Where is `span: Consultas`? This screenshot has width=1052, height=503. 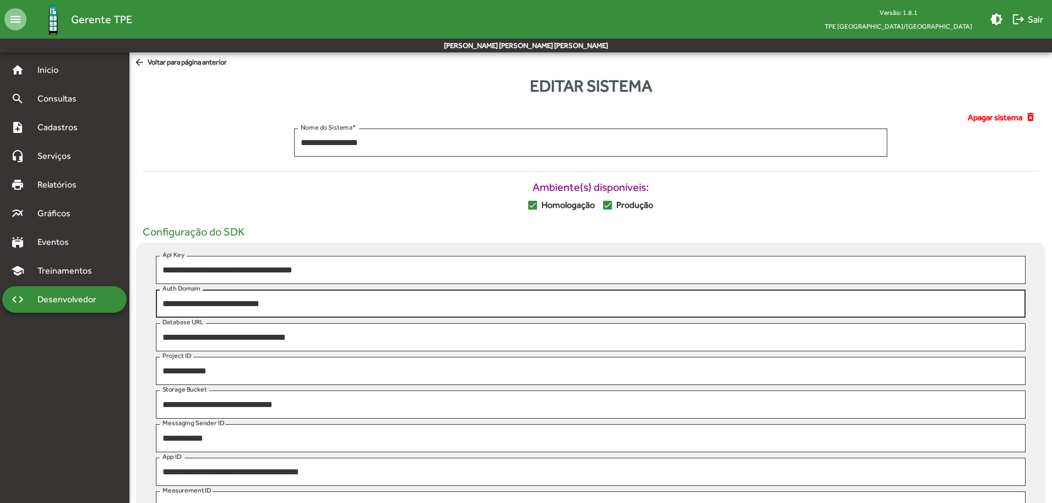
span: Consultas is located at coordinates (61, 99).